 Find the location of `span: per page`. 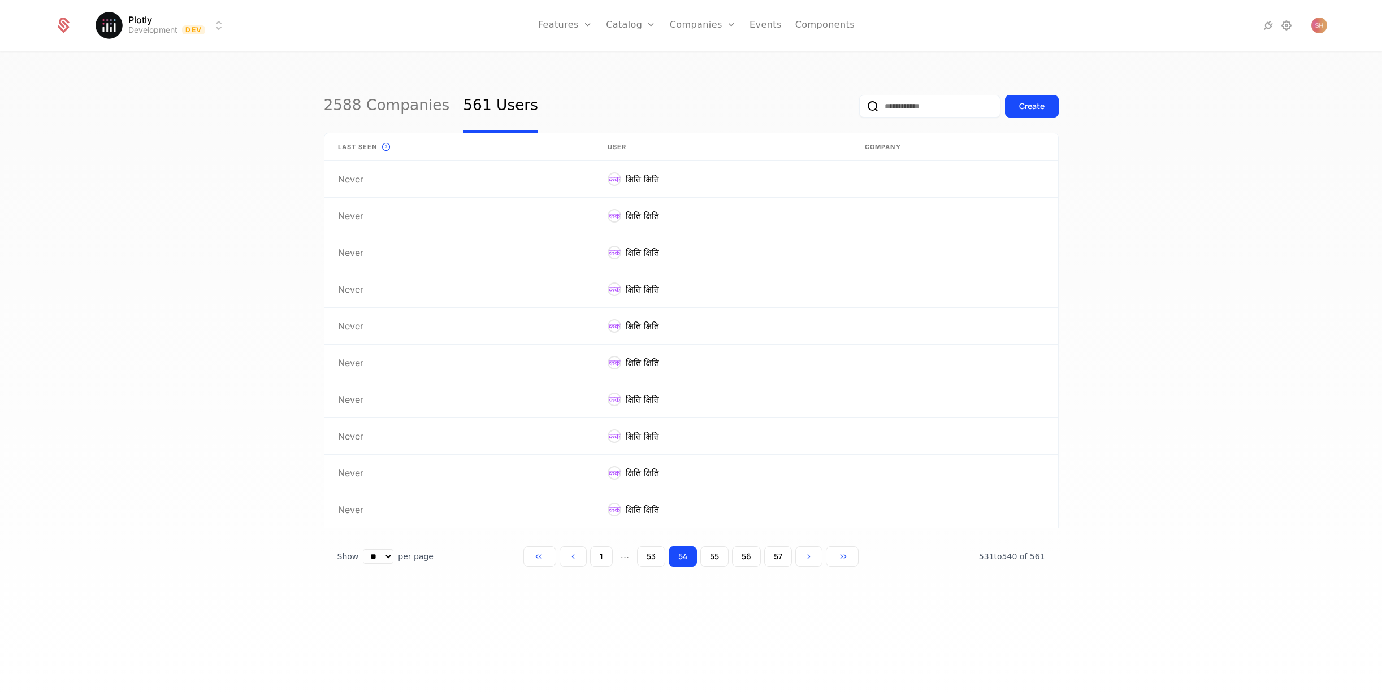

span: per page is located at coordinates (416, 557).